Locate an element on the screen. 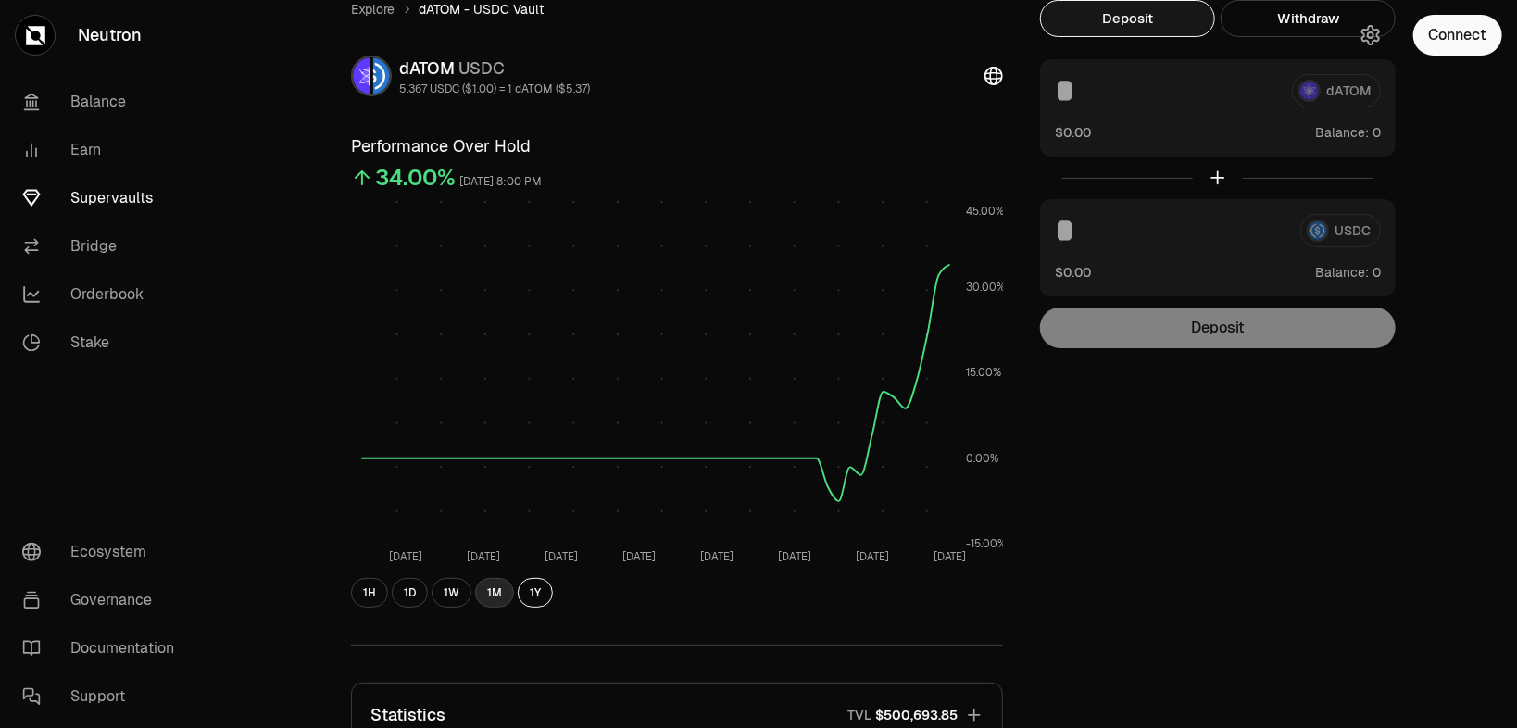  img: dATOM Logo is located at coordinates (361, 76).